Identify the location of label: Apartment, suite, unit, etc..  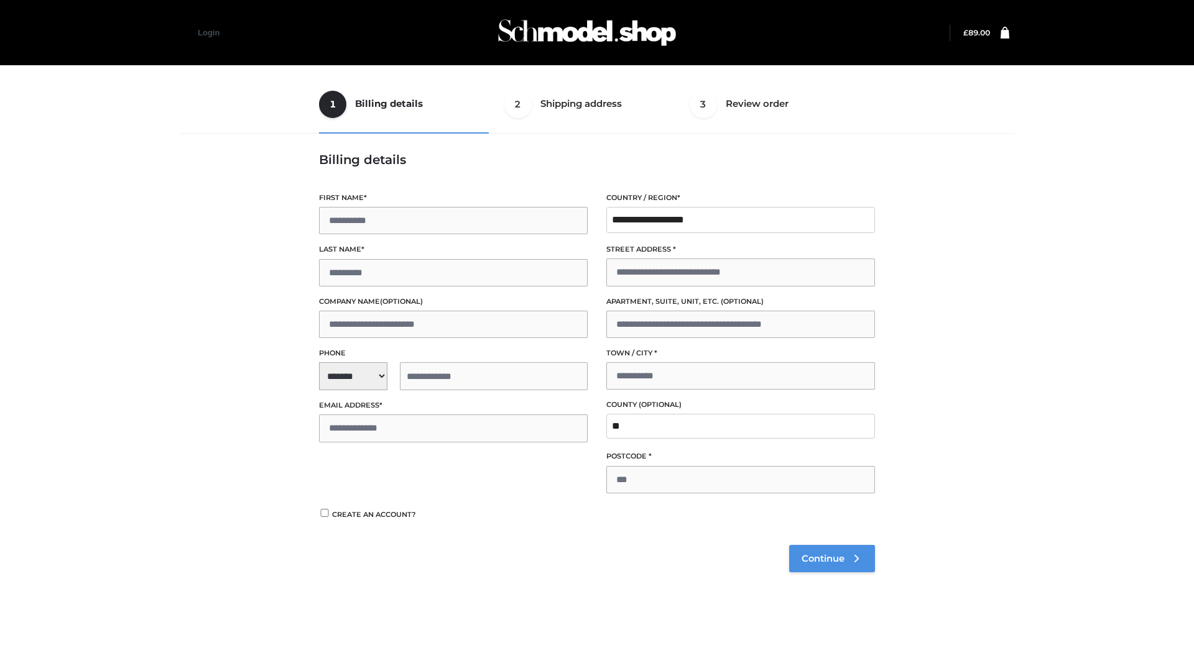
(740, 302).